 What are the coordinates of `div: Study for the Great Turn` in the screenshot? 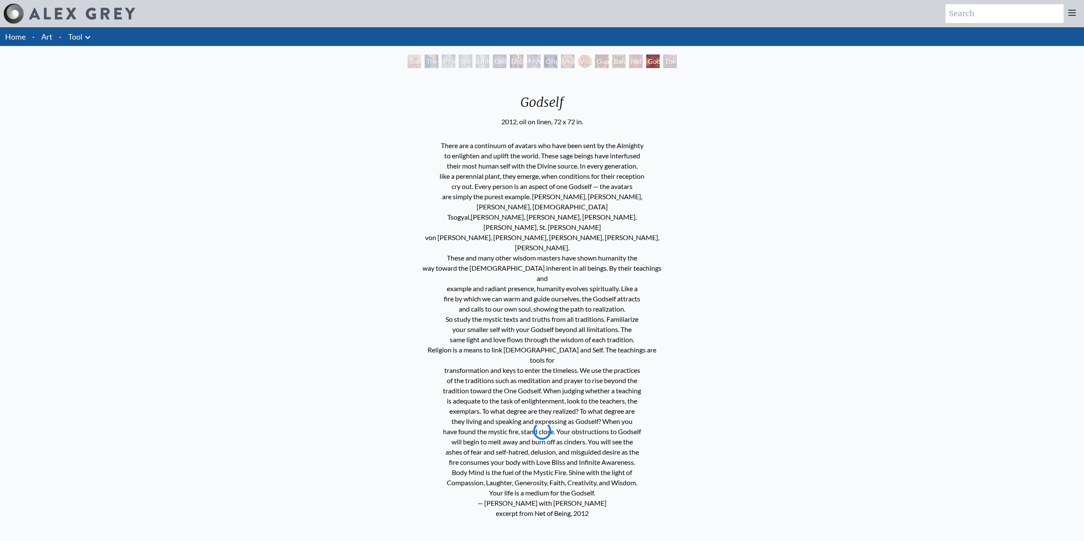 It's located at (414, 61).